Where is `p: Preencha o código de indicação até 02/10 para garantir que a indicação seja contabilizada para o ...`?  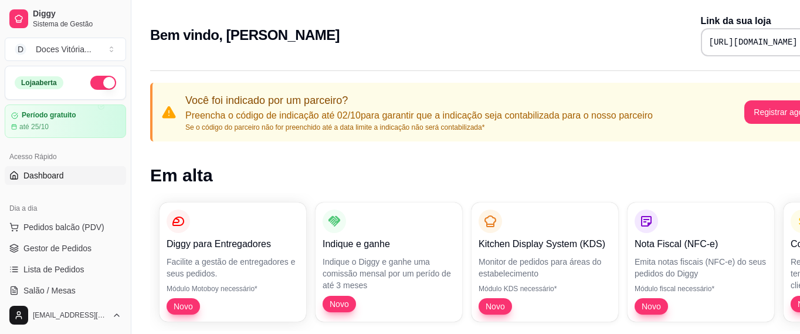 p: Preencha o código de indicação até 02/10 para garantir que a indicação seja contabilizada para o ... is located at coordinates (419, 116).